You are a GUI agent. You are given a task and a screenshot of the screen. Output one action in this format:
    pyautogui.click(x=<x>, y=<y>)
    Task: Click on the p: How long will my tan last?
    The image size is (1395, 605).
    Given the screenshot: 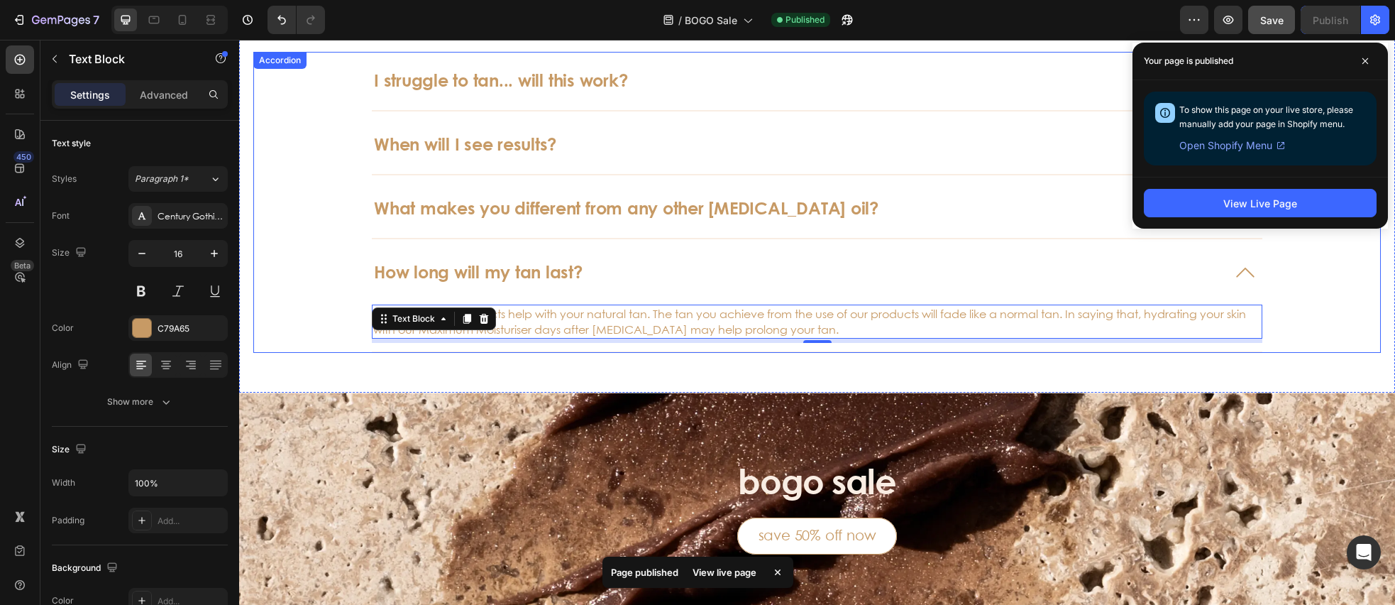 What is the action you would take?
    pyautogui.click(x=239, y=232)
    